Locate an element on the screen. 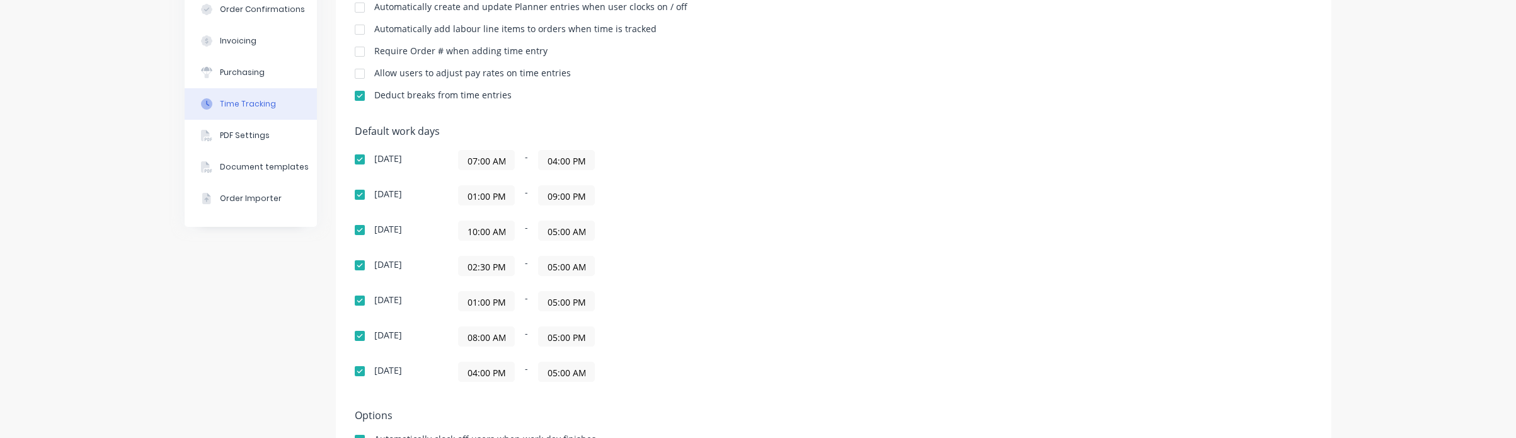 This screenshot has height=438, width=1516. div: Invoicing is located at coordinates (238, 41).